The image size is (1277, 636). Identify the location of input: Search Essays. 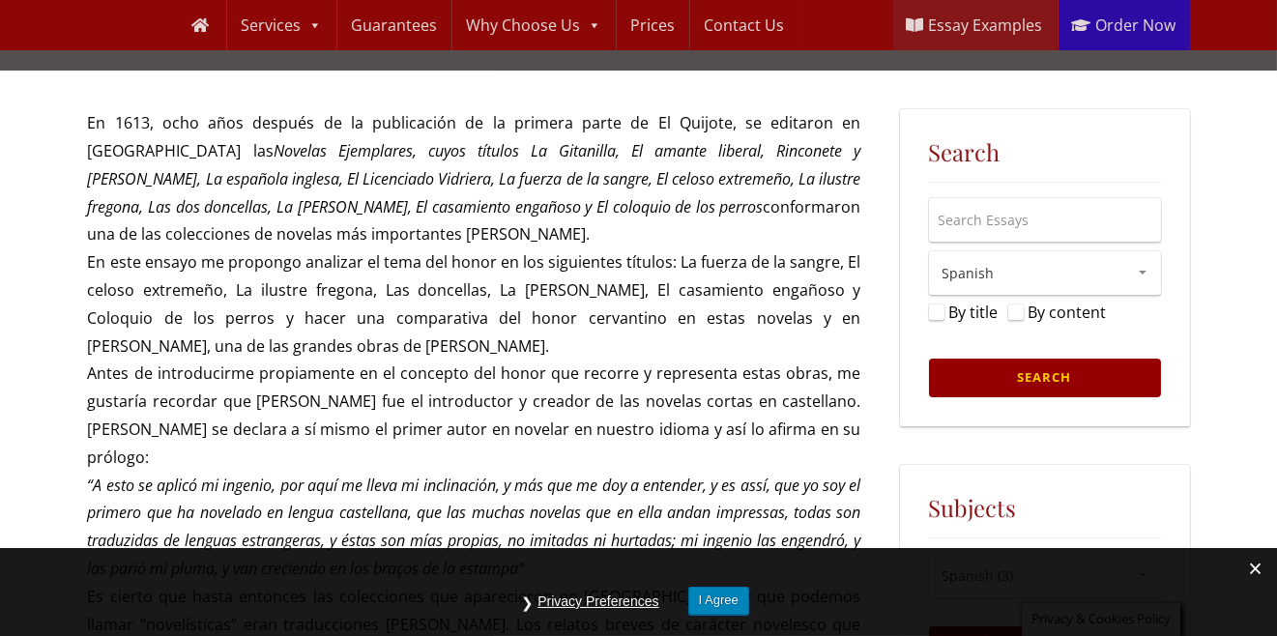
(1045, 219).